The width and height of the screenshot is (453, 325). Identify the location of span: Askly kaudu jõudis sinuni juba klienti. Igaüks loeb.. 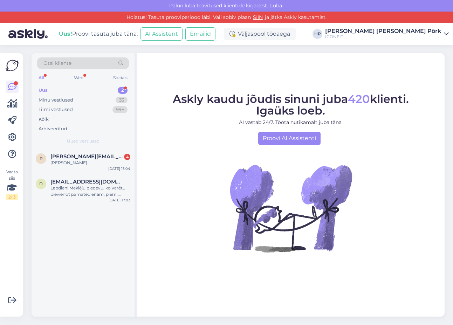
(291, 105).